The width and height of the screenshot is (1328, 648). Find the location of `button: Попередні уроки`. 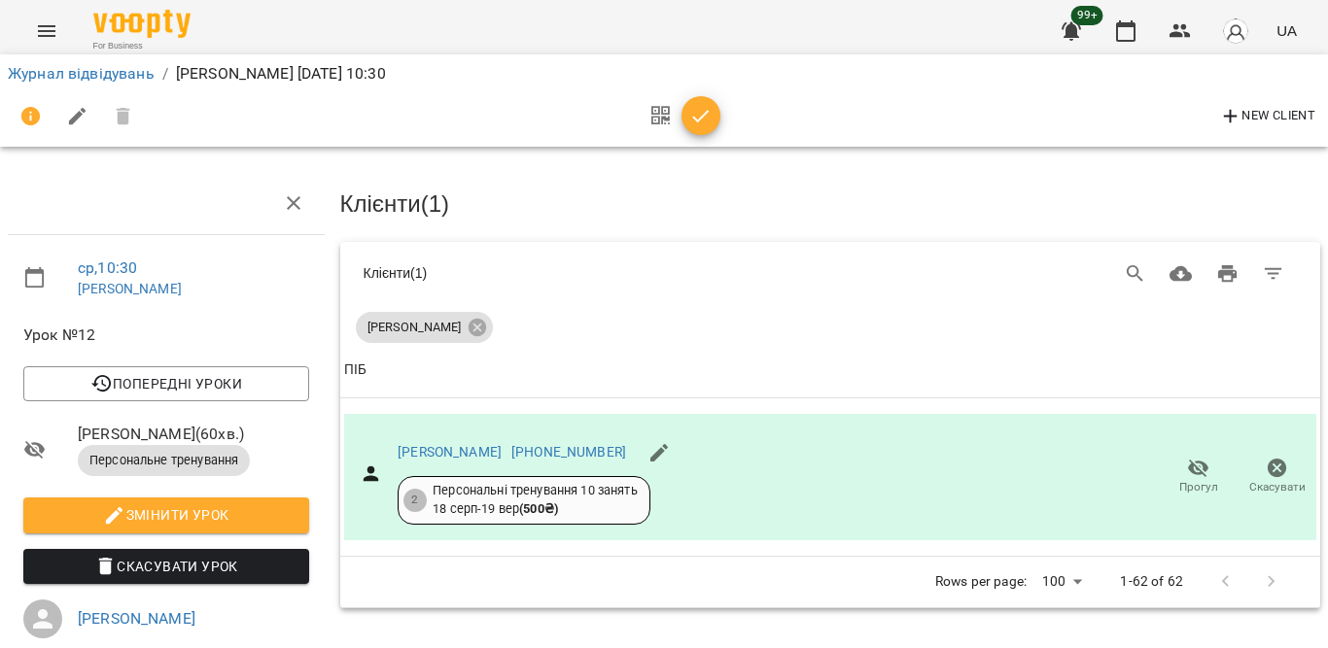

button: Попередні уроки is located at coordinates (166, 384).